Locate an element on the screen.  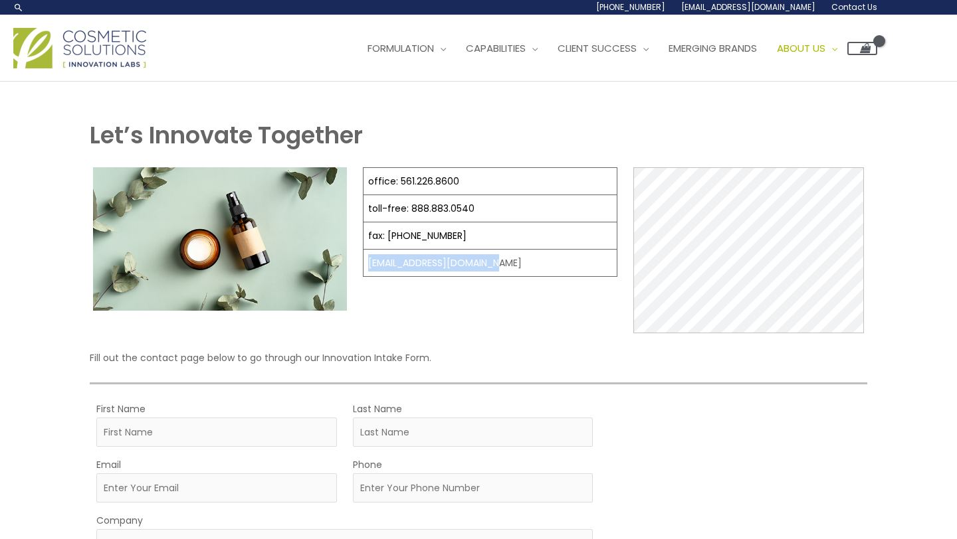
input: First Name is located at coordinates (217, 432).